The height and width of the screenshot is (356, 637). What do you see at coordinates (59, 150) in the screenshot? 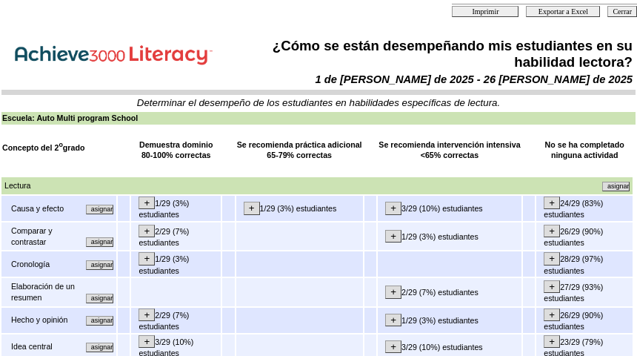
I see `td: Concepto del 2 grado` at bounding box center [59, 150].